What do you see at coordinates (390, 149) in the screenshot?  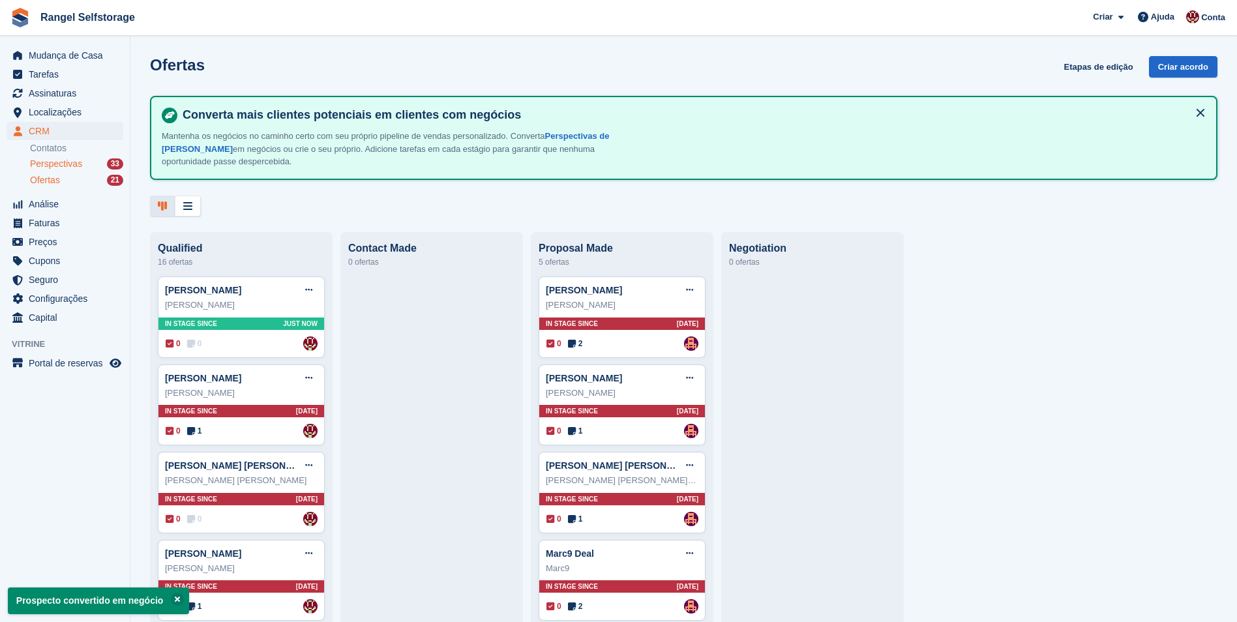 I see `p: Mantenha os negócios no caminho certo com seu próprio pipeline de vendas personalizado. Converta ...` at bounding box center [390, 149].